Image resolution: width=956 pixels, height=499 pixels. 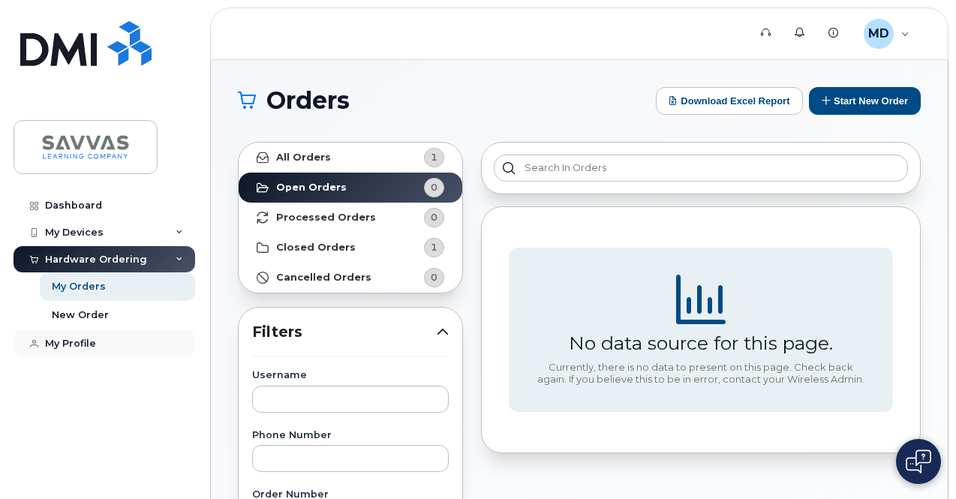 What do you see at coordinates (316, 248) in the screenshot?
I see `strong: Closed Orders` at bounding box center [316, 248].